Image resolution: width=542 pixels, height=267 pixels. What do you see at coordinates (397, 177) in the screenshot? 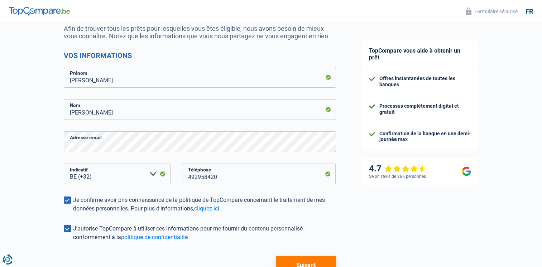
I see `div: Selon l’avis de 266 personnes` at bounding box center [397, 177].